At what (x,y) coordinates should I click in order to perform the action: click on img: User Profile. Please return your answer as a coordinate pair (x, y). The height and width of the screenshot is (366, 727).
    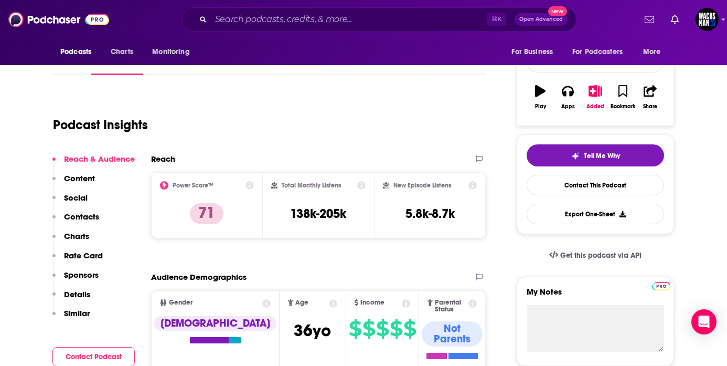
    Looking at the image, I should click on (707, 19).